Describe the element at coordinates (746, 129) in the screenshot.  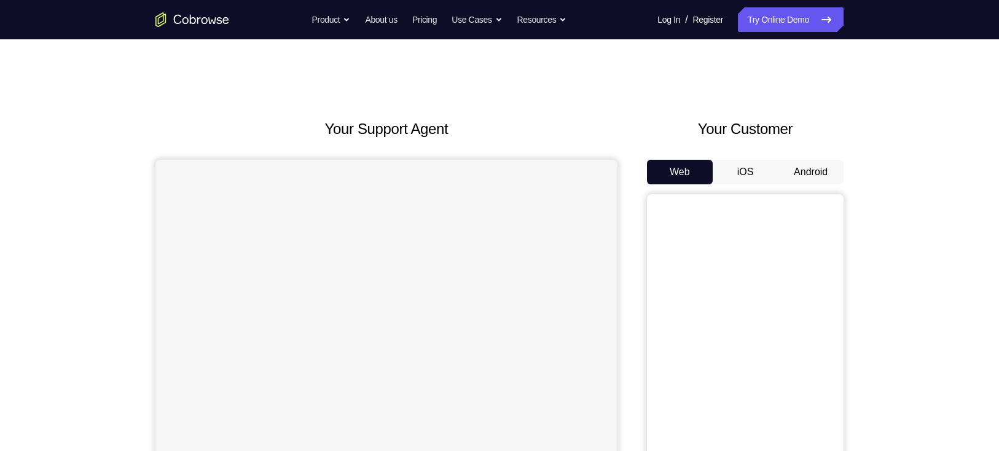
I see `h2: Your Customer` at that location.